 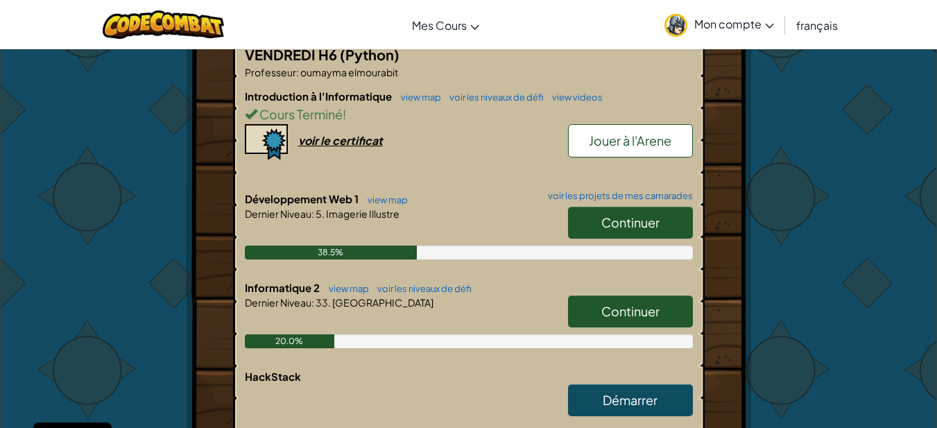 I want to click on span: 5., so click(x=319, y=214).